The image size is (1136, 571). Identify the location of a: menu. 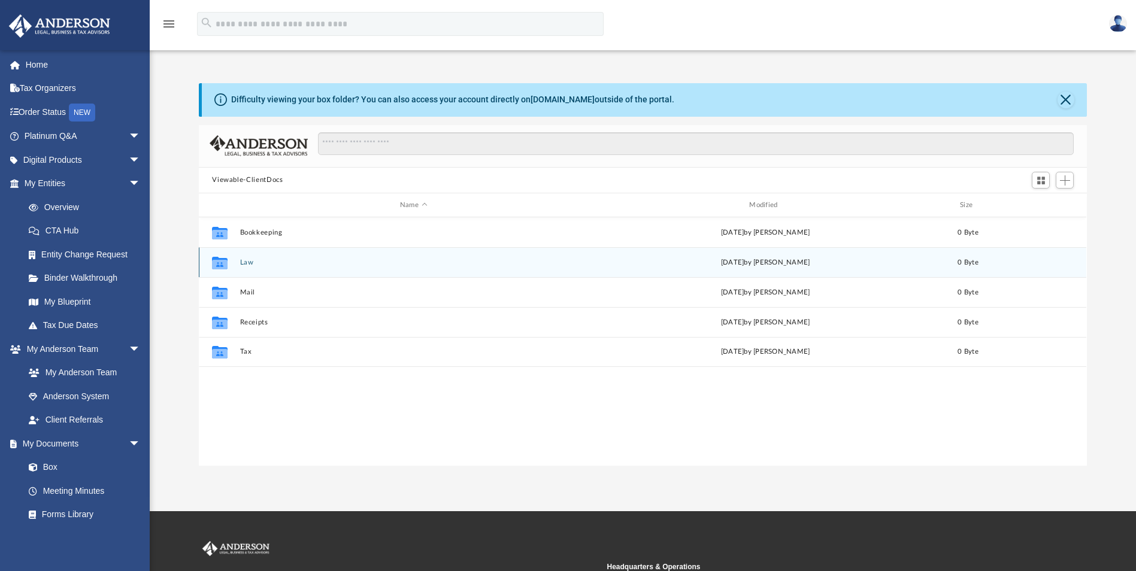
(169, 27).